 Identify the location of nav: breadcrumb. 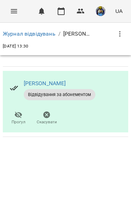
(47, 34).